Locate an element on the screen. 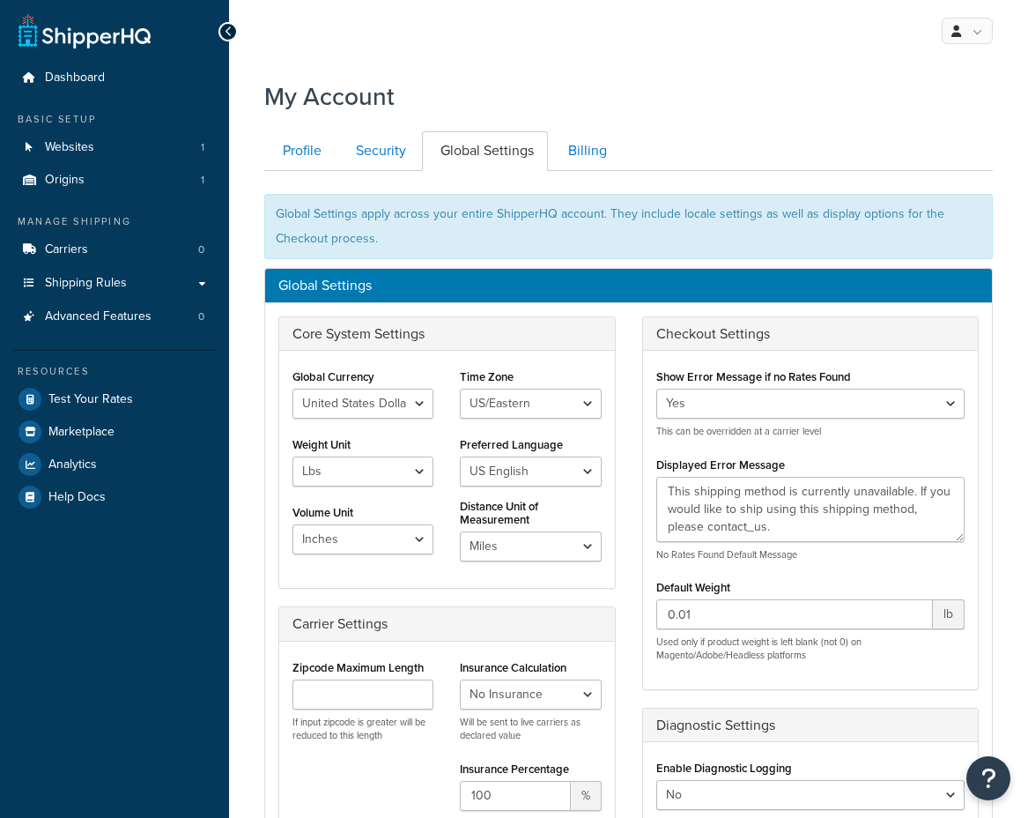 The image size is (1028, 818). a: Billing is located at coordinates (585, 151).